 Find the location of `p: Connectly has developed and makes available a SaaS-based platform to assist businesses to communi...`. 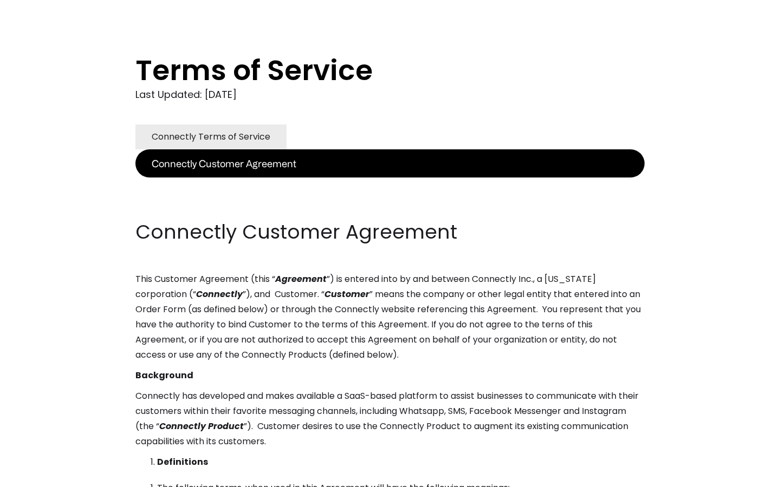

p: Connectly has developed and makes available a SaaS-based platform to assist businesses to communi... is located at coordinates (390, 419).